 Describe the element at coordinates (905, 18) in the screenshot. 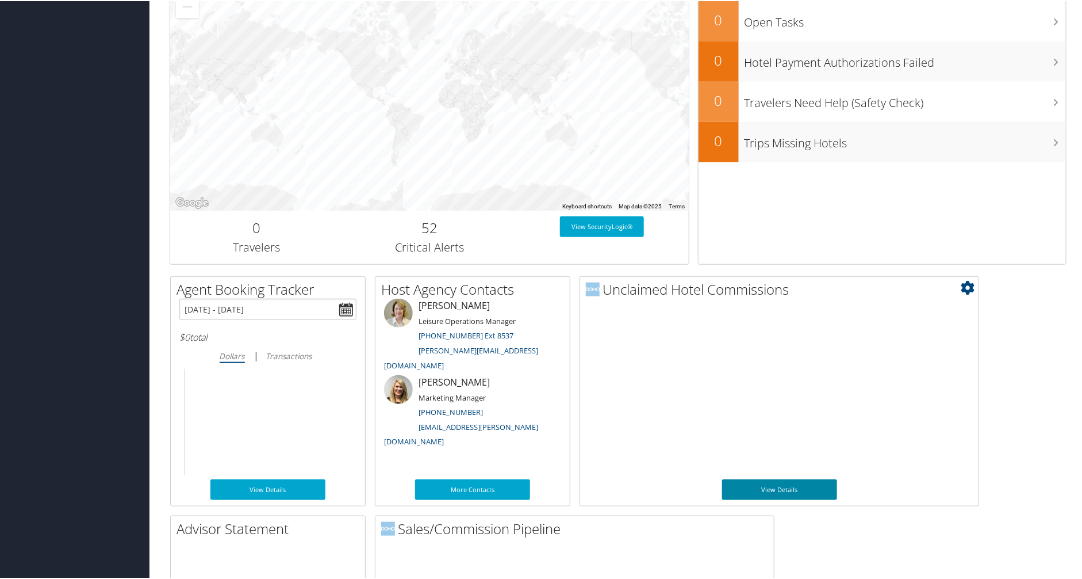

I see `h3: Open Tasks` at that location.